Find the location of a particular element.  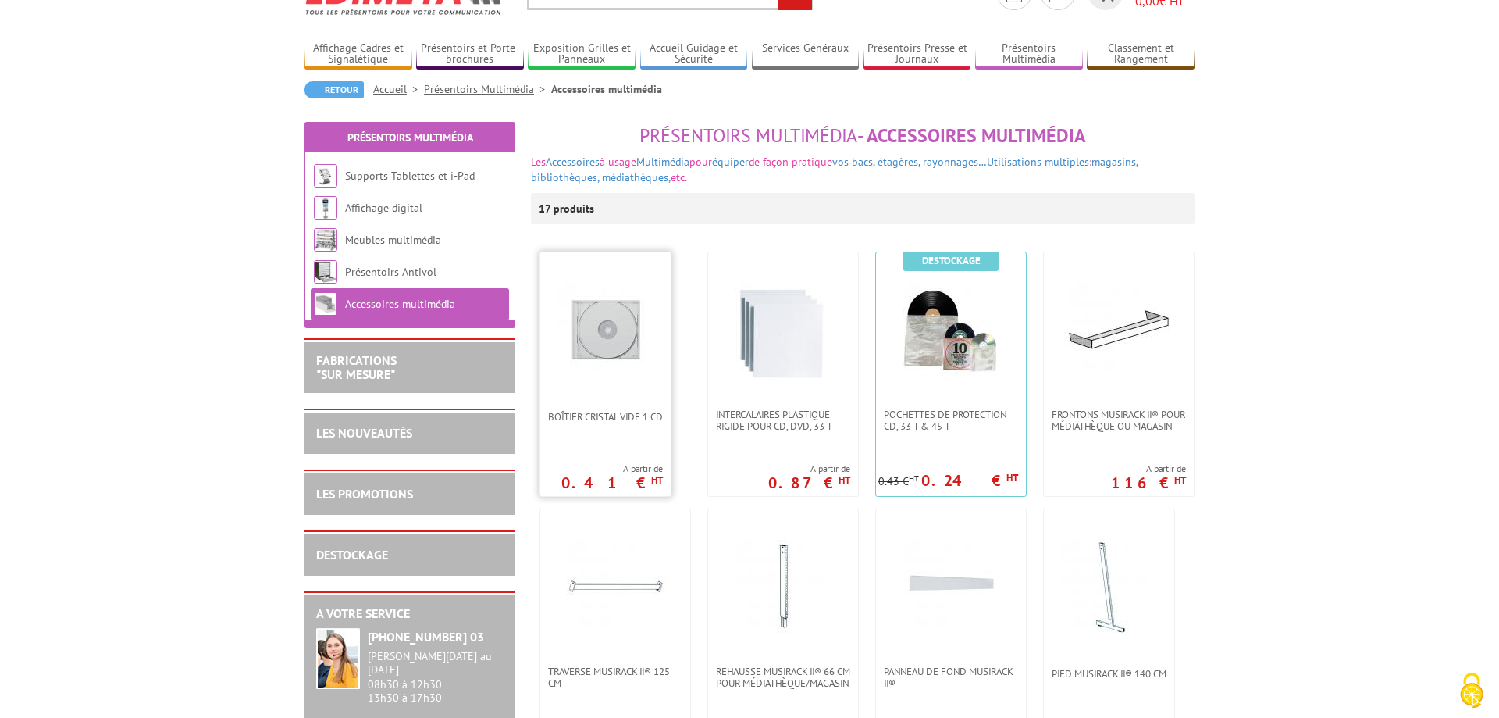

p: 0.24 € is located at coordinates (970, 480).